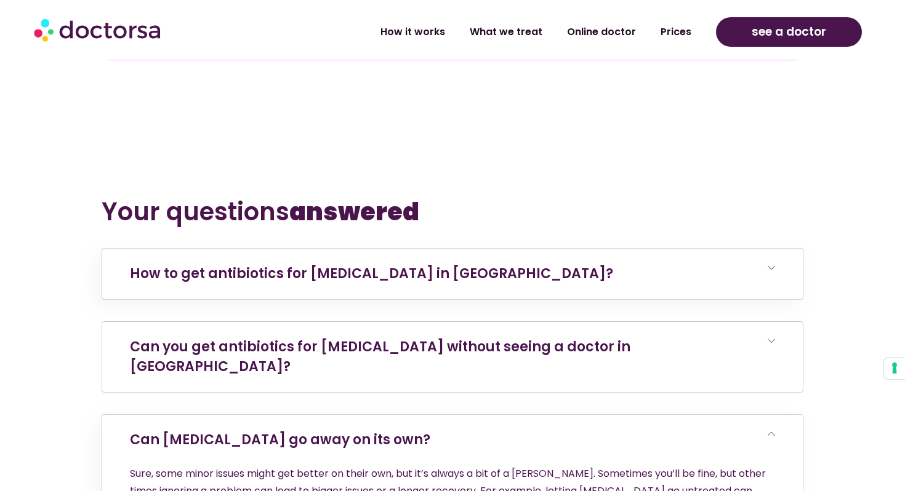 The height and width of the screenshot is (491, 905). I want to click on a: see a doctor, so click(789, 32).